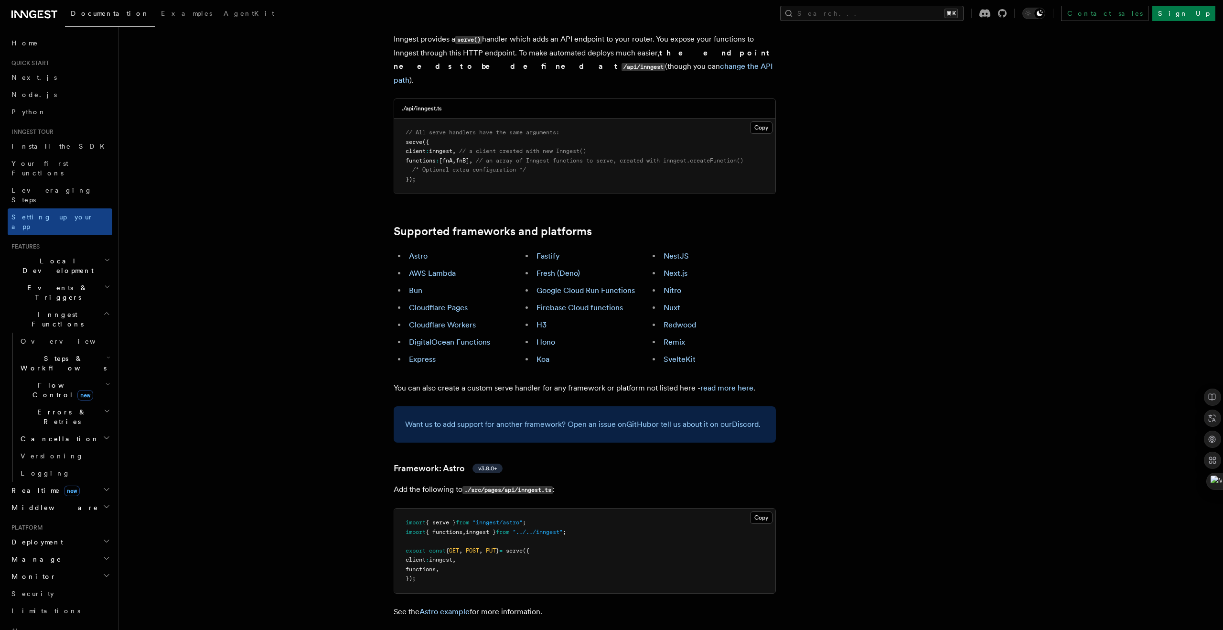 The height and width of the screenshot is (630, 1223). What do you see at coordinates (432, 273) in the screenshot?
I see `a: AWS Lambda` at bounding box center [432, 273].